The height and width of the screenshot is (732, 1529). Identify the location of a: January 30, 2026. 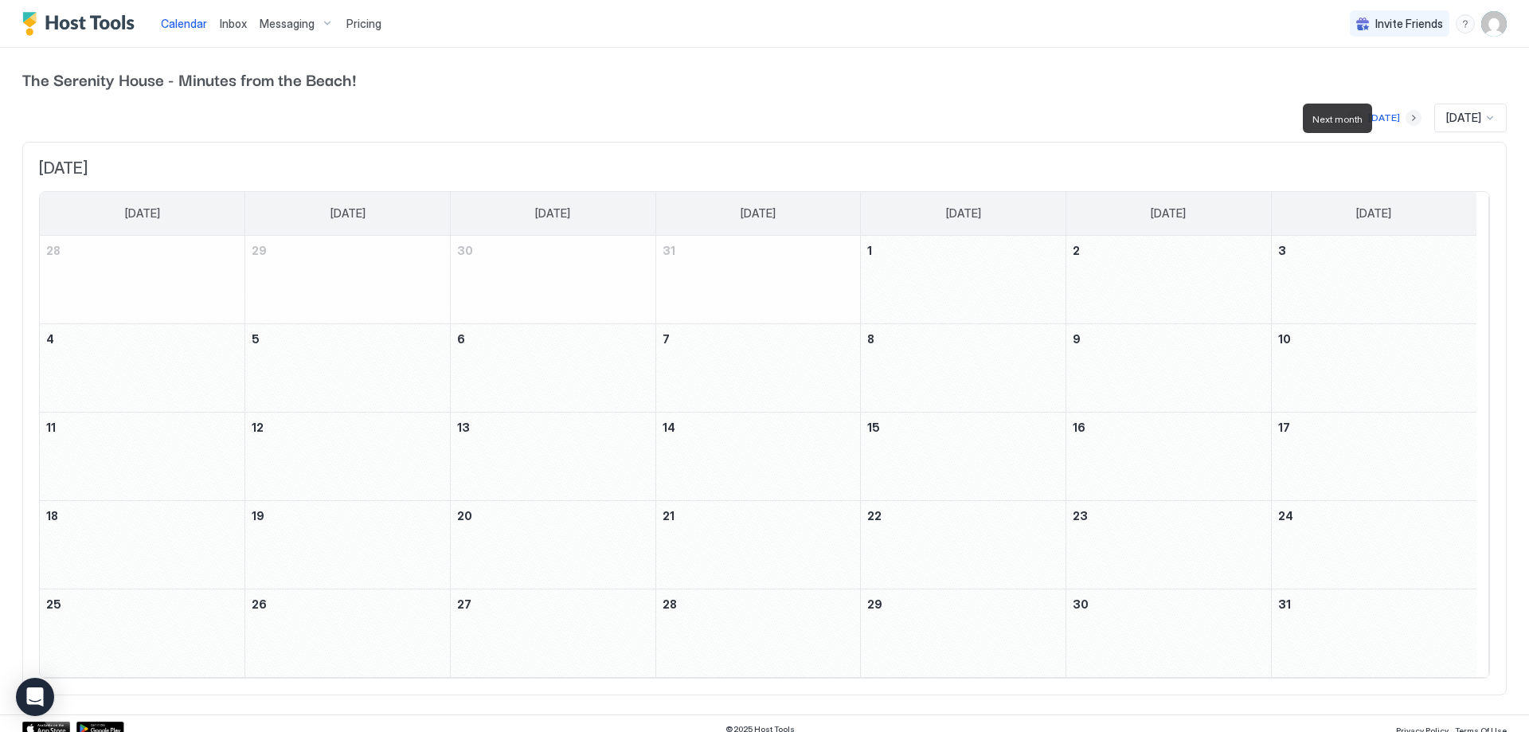
(1168, 604).